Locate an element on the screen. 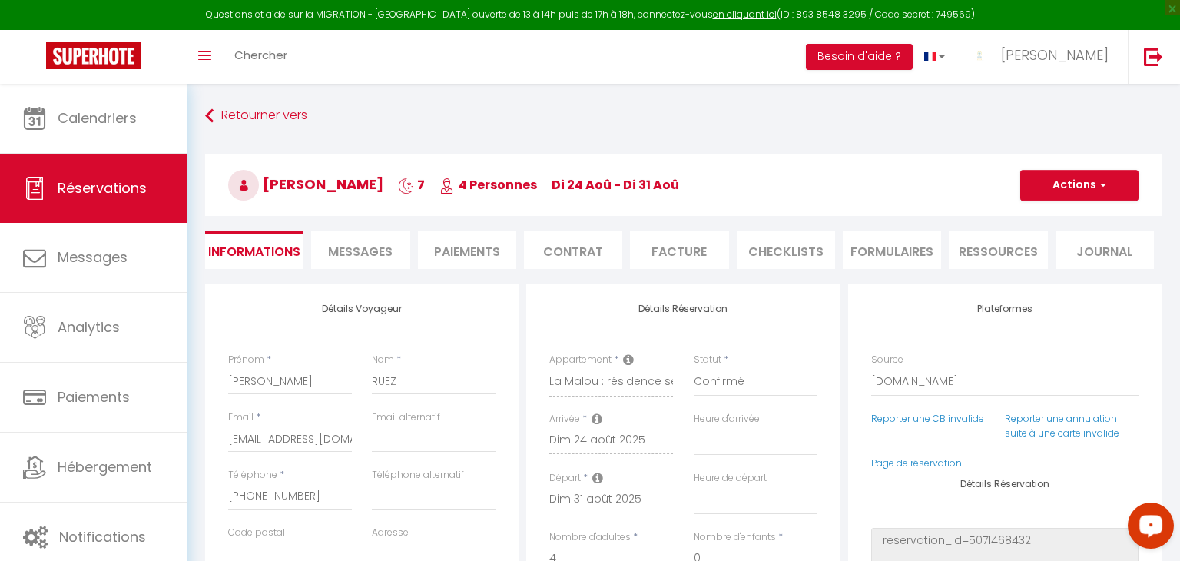 This screenshot has height=561, width=1180. label: Nombre d'adultes is located at coordinates (590, 537).